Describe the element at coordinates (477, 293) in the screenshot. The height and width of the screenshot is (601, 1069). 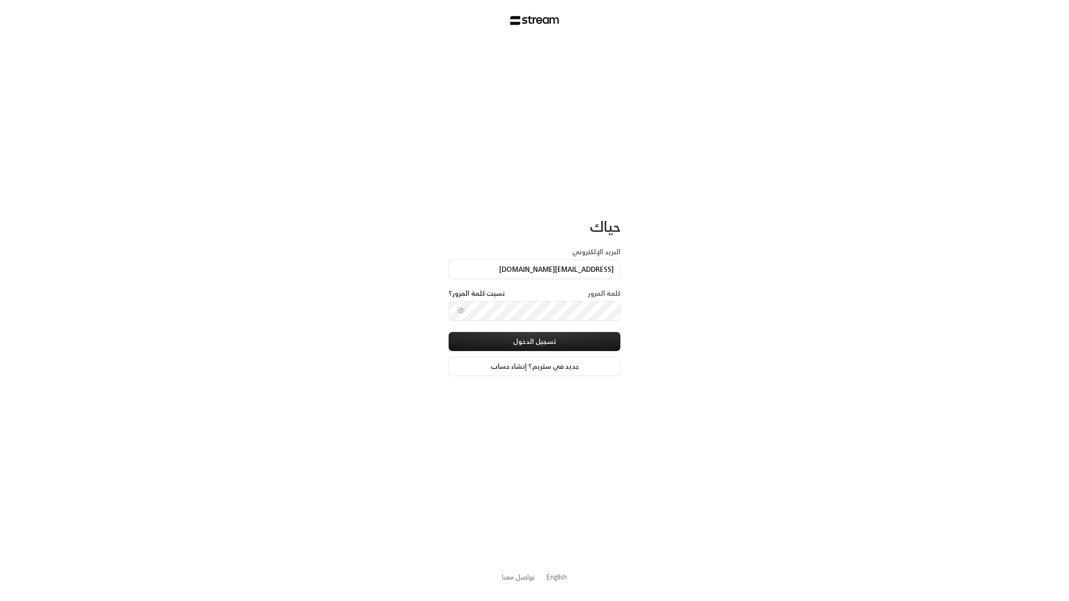
I see `a: نسيت كلمة المرور؟` at that location.